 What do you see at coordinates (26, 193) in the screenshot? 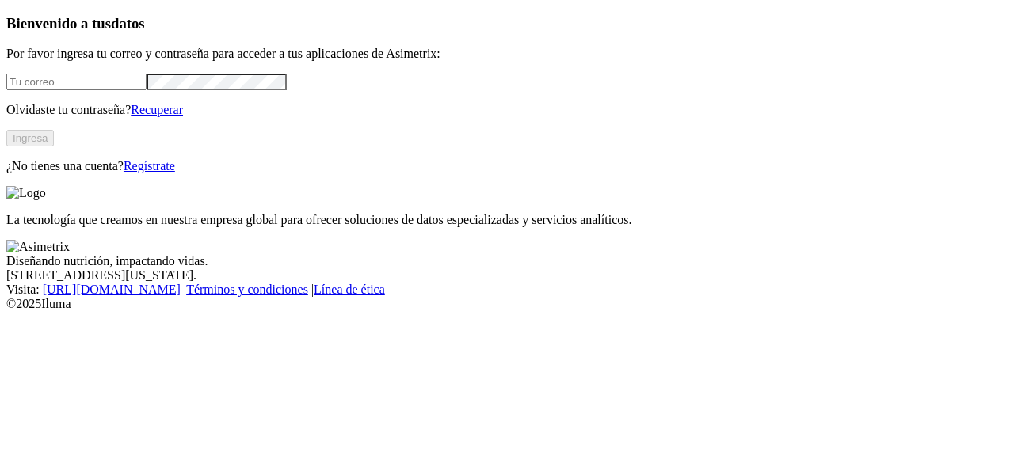
I see `img: Logo` at bounding box center [26, 193].